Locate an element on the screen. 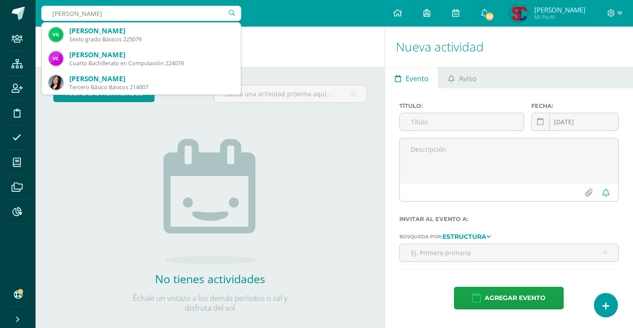  img: 1724ea45ecb6bc17bcbddfcdcf12cac7.png is located at coordinates (56, 83).